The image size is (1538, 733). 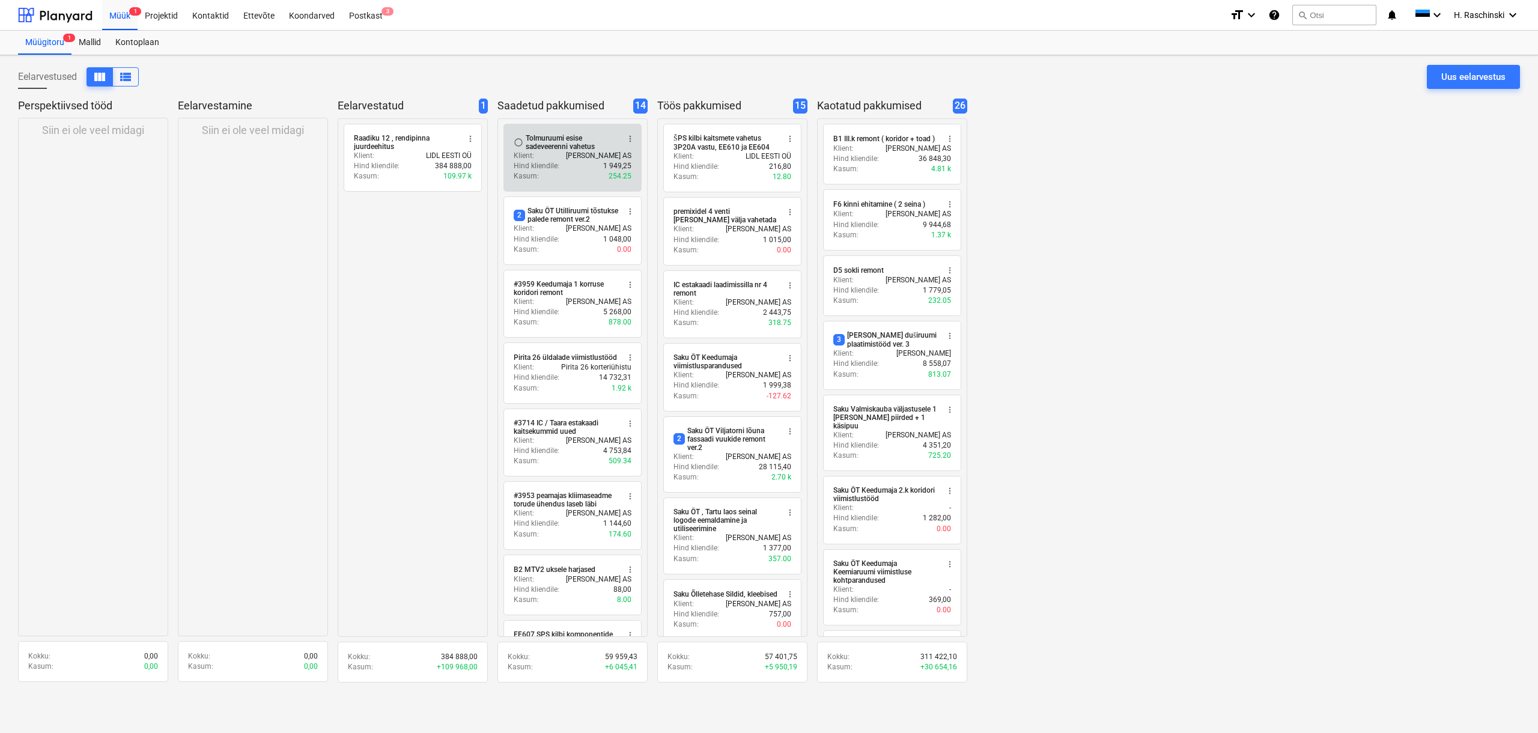 I want to click on p: 1 949,25, so click(x=617, y=166).